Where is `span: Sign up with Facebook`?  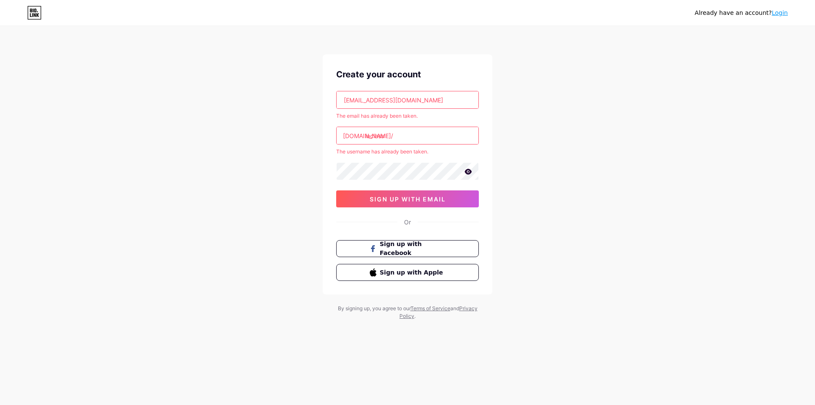 span: Sign up with Facebook is located at coordinates (413, 248).